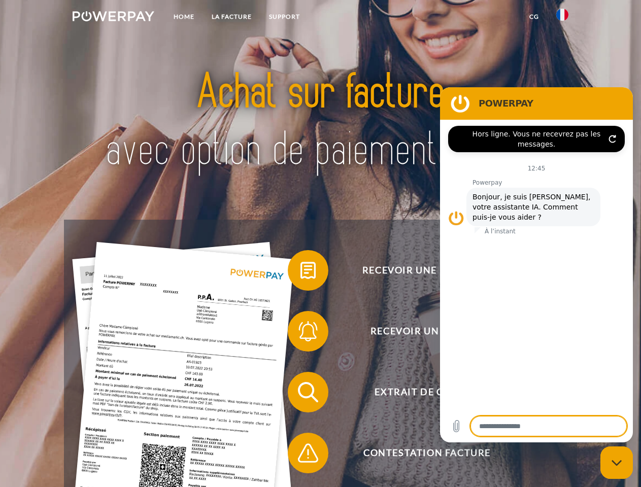 Image resolution: width=641 pixels, height=487 pixels. I want to click on a: Home, so click(184, 17).